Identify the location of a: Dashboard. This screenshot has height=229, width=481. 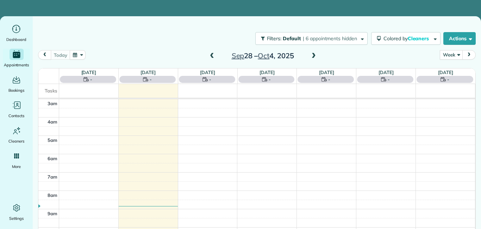
(16, 33).